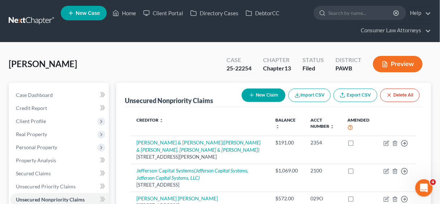  What do you see at coordinates (88, 13) in the screenshot?
I see `span: New Case` at bounding box center [88, 13].